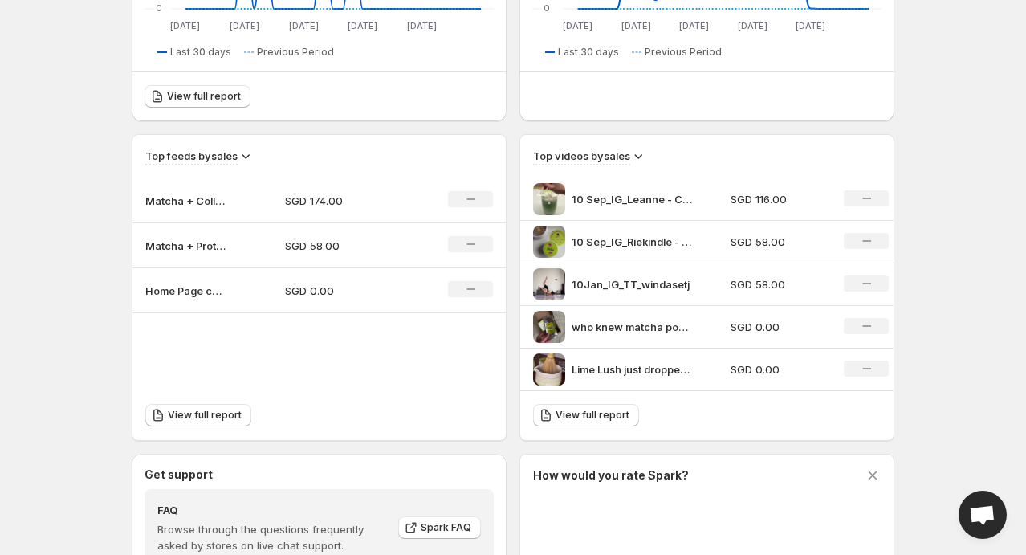 This screenshot has height=555, width=1026. What do you see at coordinates (272, 537) in the screenshot?
I see `p: Browse through the questions frequently asked by stores on live chat support.` at bounding box center [272, 537].